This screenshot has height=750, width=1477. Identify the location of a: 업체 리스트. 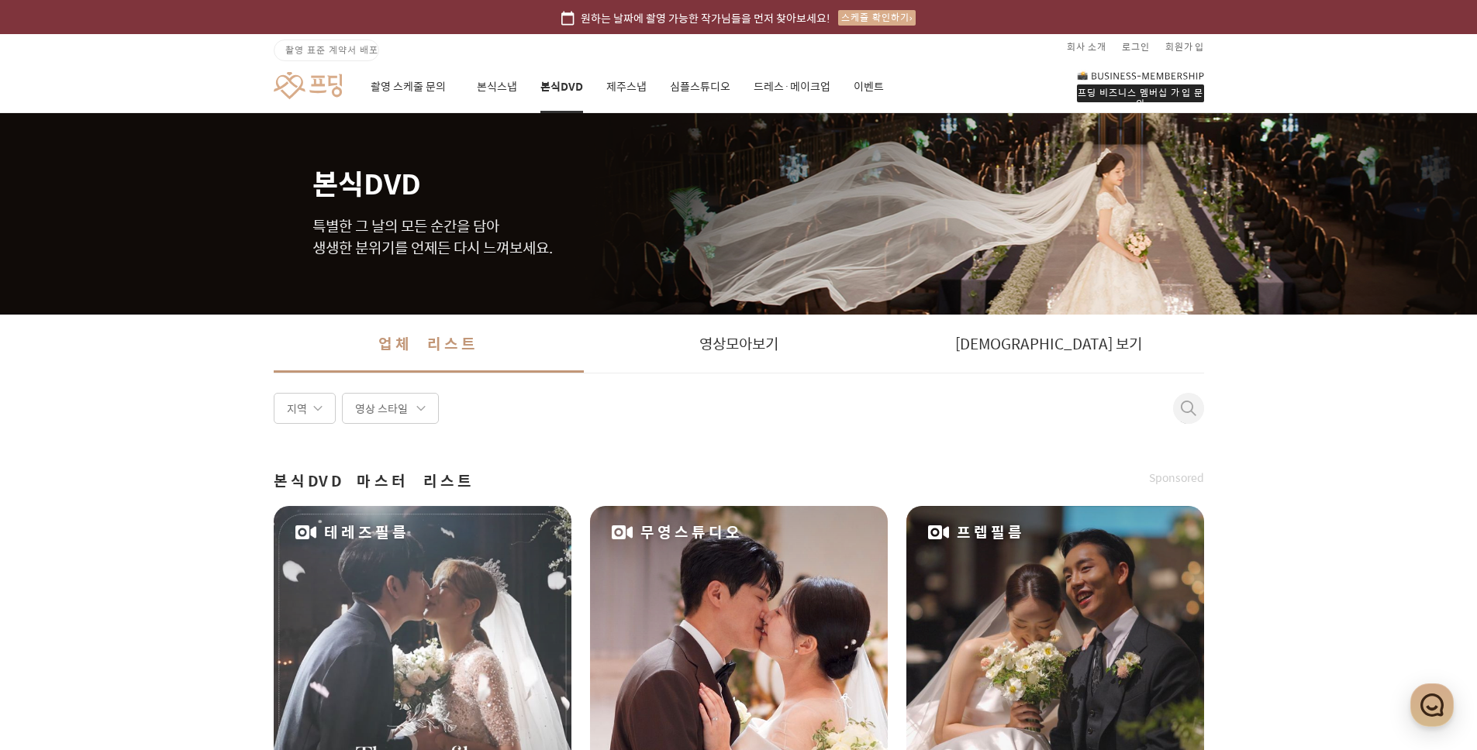
(429, 343).